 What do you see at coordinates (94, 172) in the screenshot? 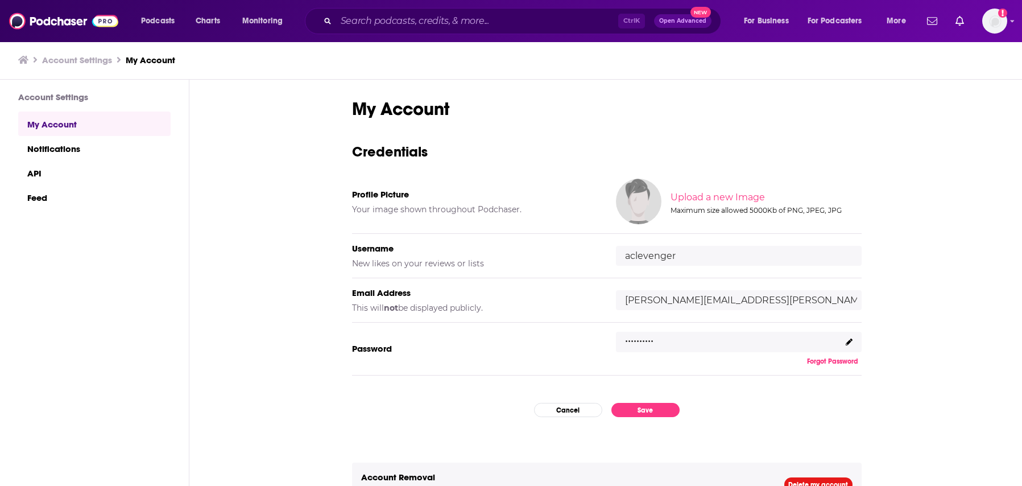
I see `a: API` at bounding box center [94, 172].